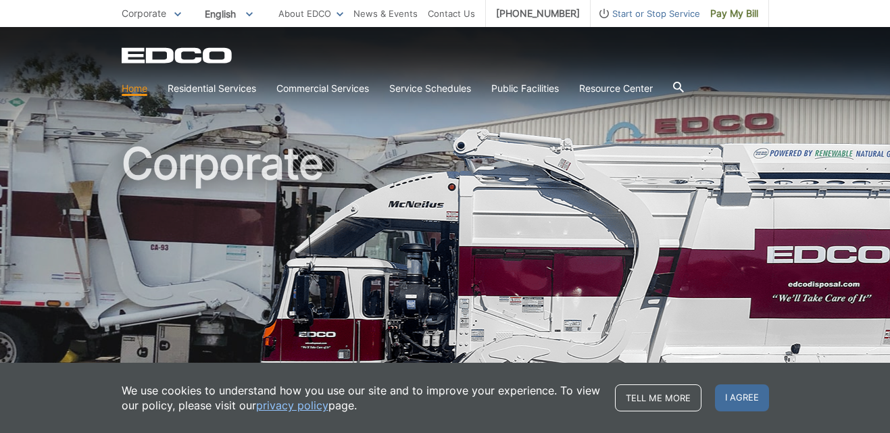 Image resolution: width=890 pixels, height=433 pixels. I want to click on p: We use cookies to understand how you use our site and to improve your experience. To view our pol..., so click(362, 398).